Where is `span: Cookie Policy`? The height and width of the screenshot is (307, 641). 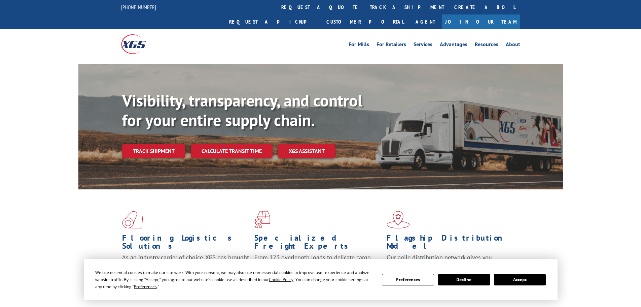
span: Cookie Policy is located at coordinates (281, 279).